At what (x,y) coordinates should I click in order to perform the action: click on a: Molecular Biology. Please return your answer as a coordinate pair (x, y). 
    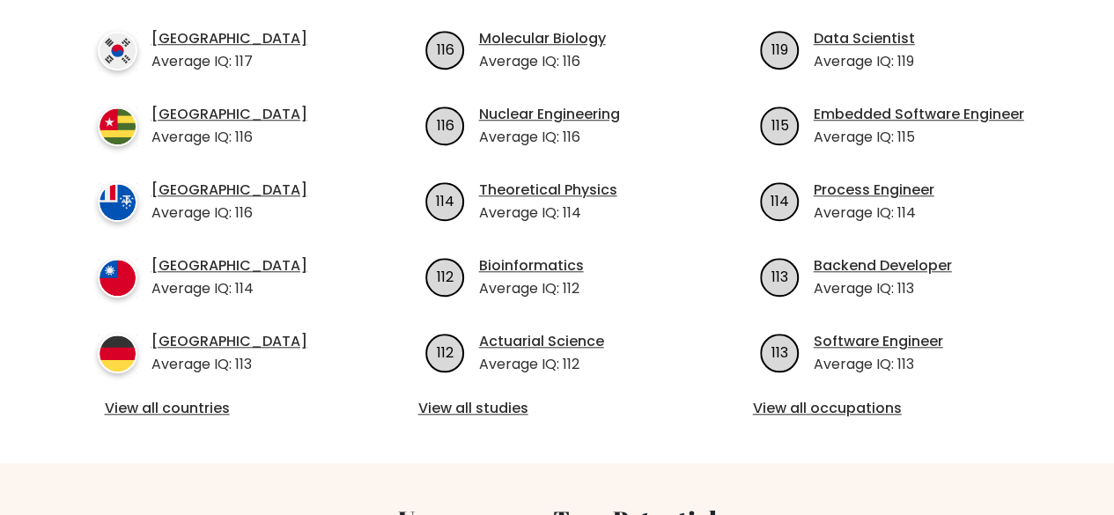
    Looking at the image, I should click on (543, 39).